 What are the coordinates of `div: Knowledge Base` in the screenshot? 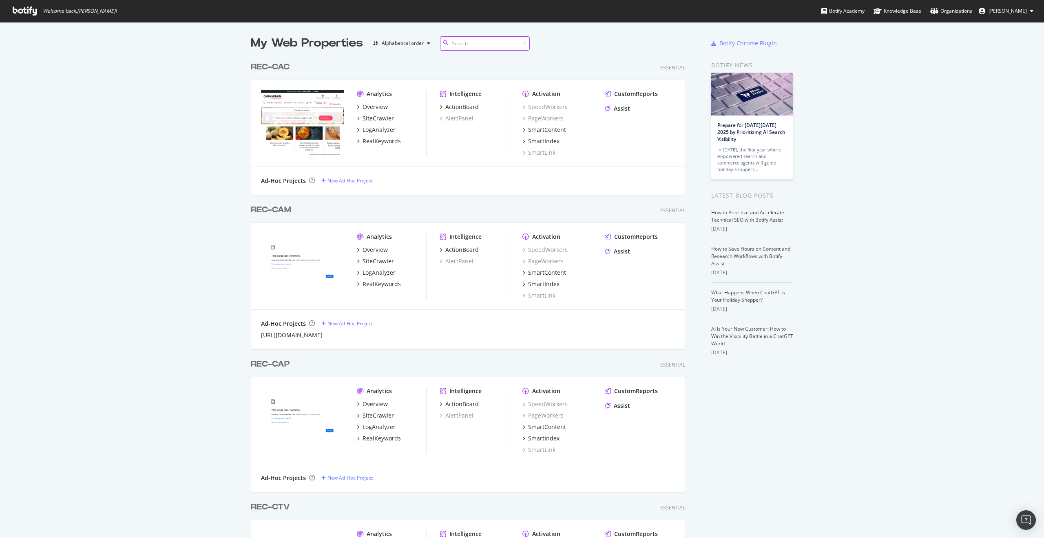 It's located at (897, 11).